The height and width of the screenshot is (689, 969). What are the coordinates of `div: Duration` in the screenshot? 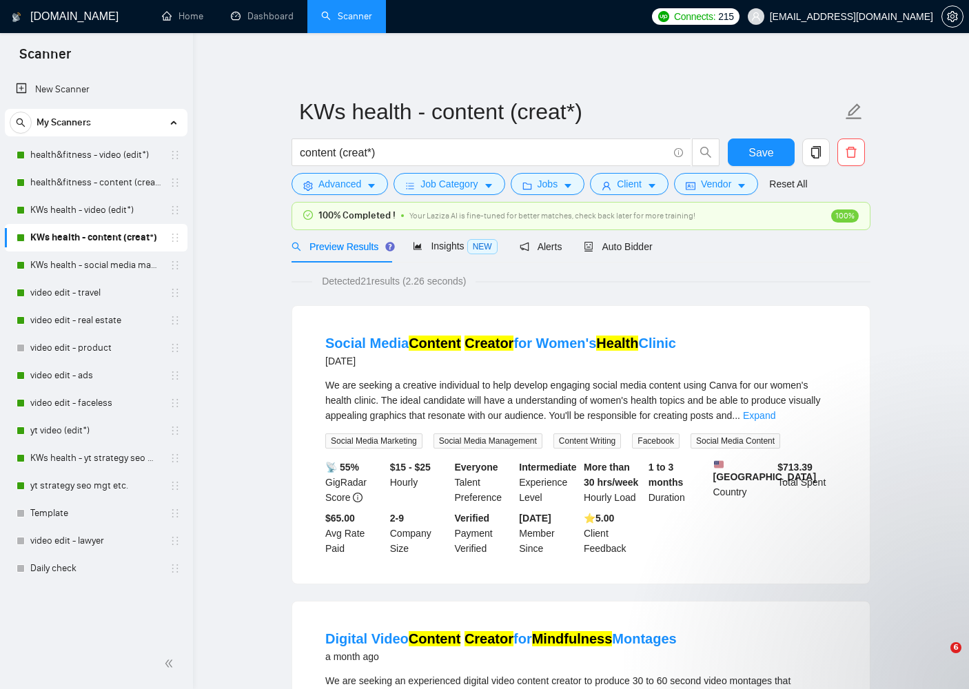 It's located at (678, 483).